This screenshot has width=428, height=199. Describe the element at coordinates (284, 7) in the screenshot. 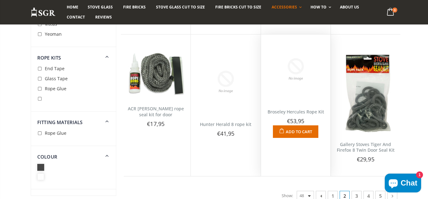

I see `span: Accessories` at that location.